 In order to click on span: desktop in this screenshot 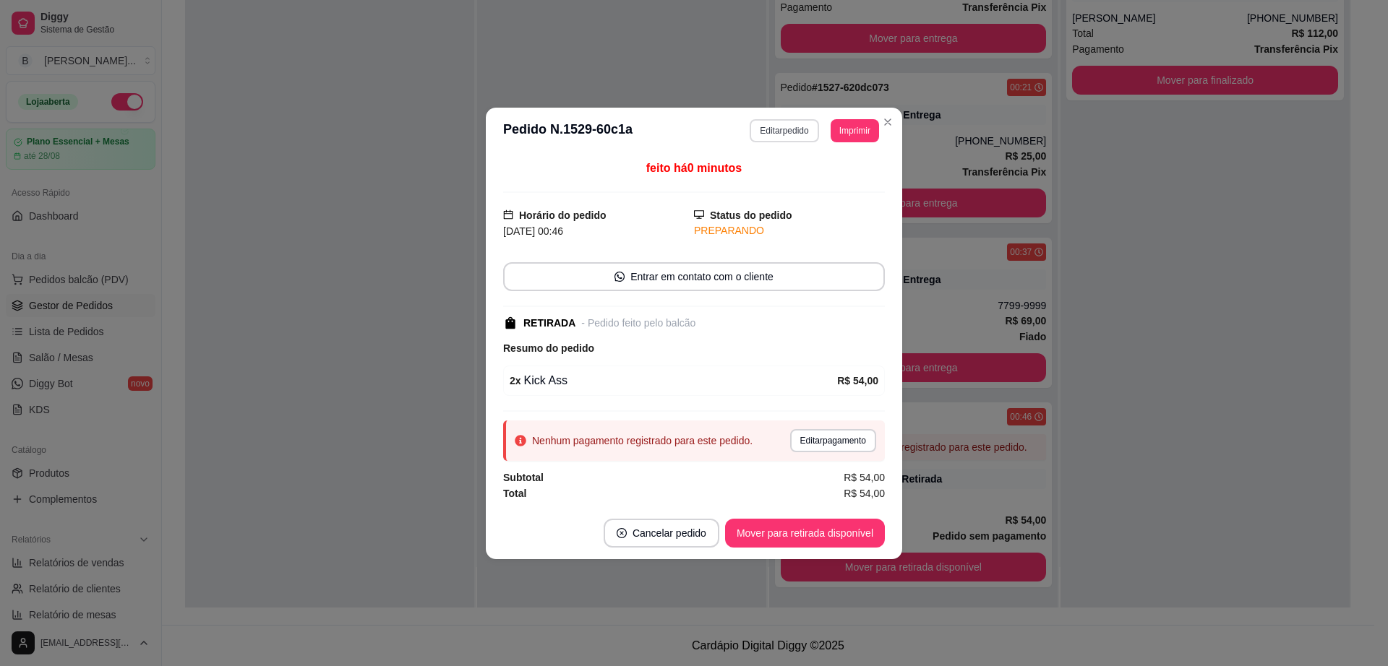, I will do `click(699, 215)`.